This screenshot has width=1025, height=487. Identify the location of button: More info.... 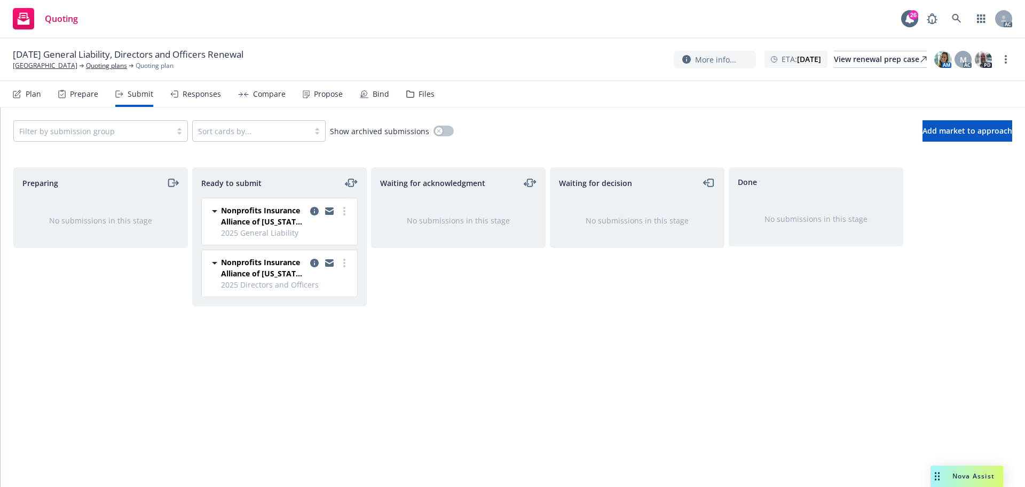
(715, 59).